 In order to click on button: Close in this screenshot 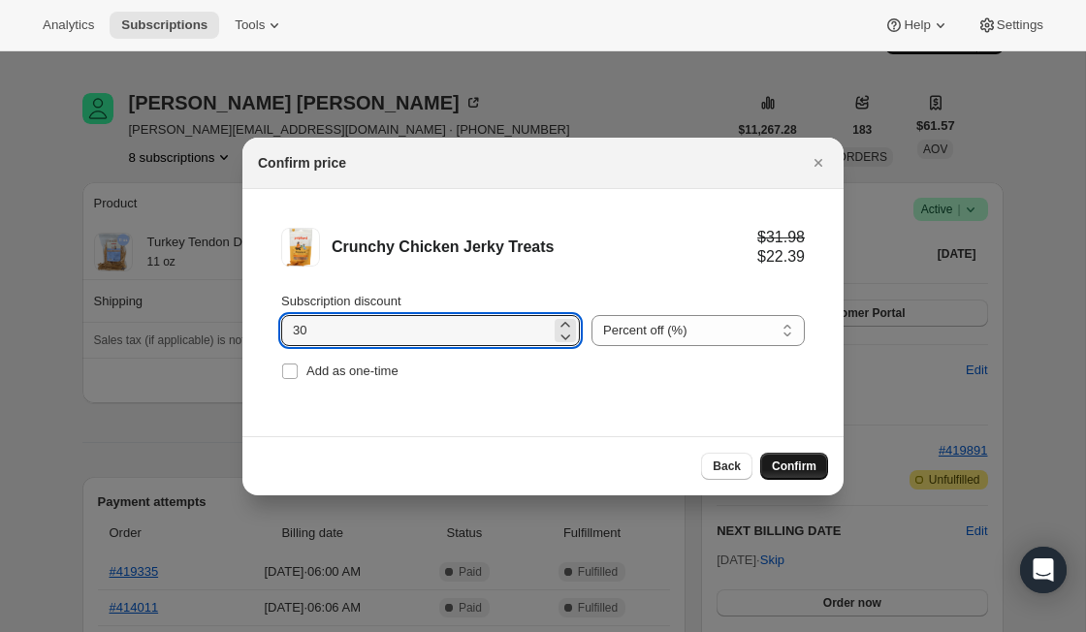, I will do `click(819, 163)`.